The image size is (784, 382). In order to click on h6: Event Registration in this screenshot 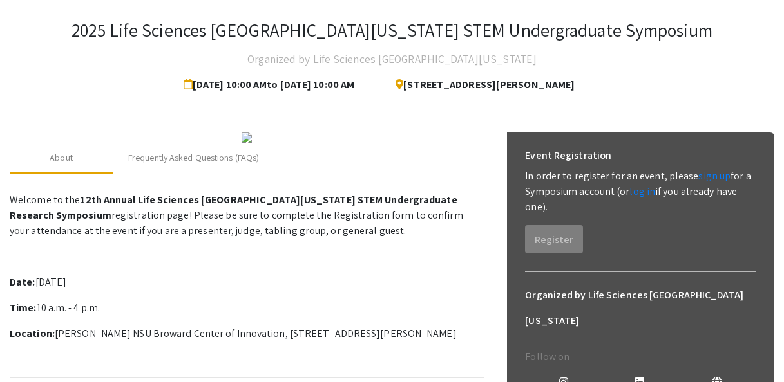, I will do `click(568, 156)`.